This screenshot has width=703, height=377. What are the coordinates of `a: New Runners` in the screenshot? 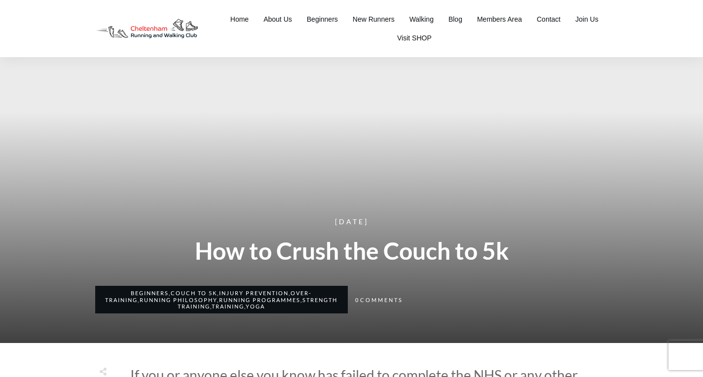 It's located at (373, 19).